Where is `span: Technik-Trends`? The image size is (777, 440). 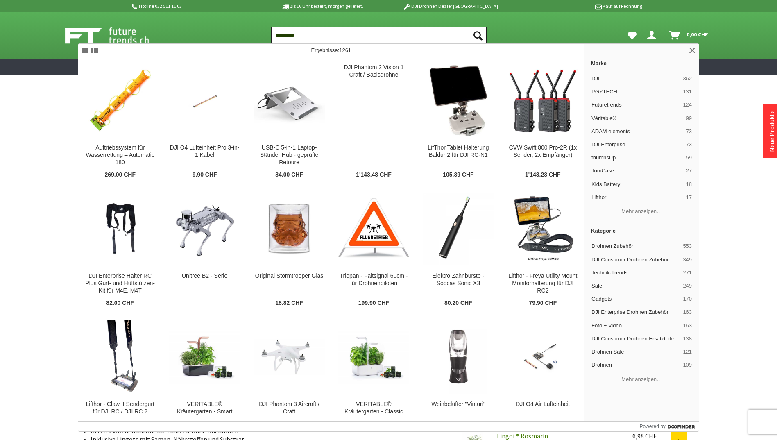
span: Technik-Trends is located at coordinates (635, 273).